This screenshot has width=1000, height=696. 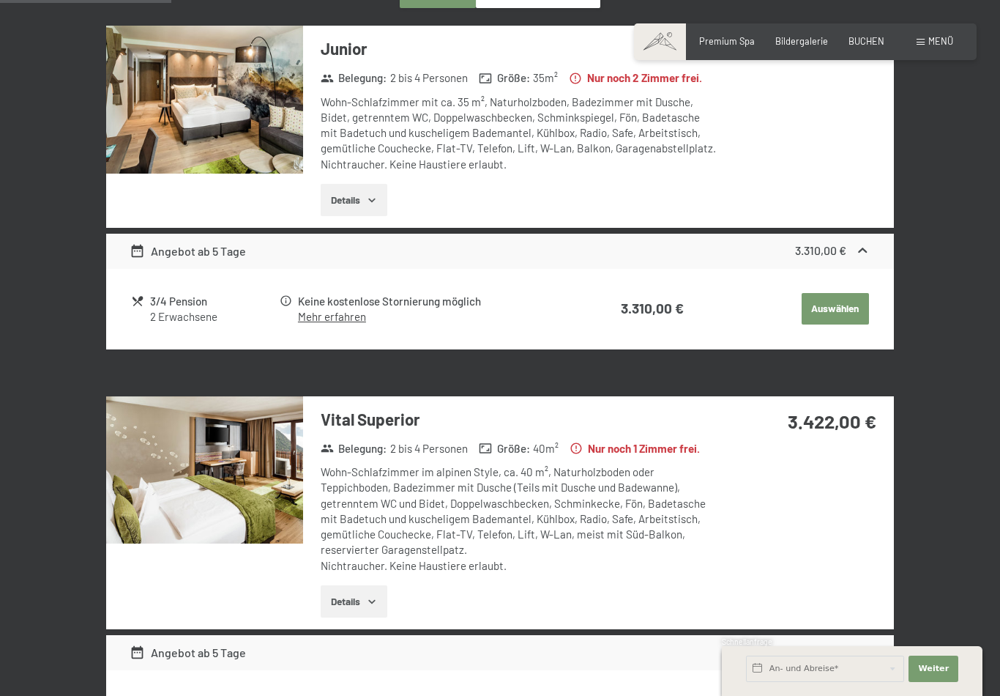 I want to click on span: BUCHEN, so click(x=866, y=41).